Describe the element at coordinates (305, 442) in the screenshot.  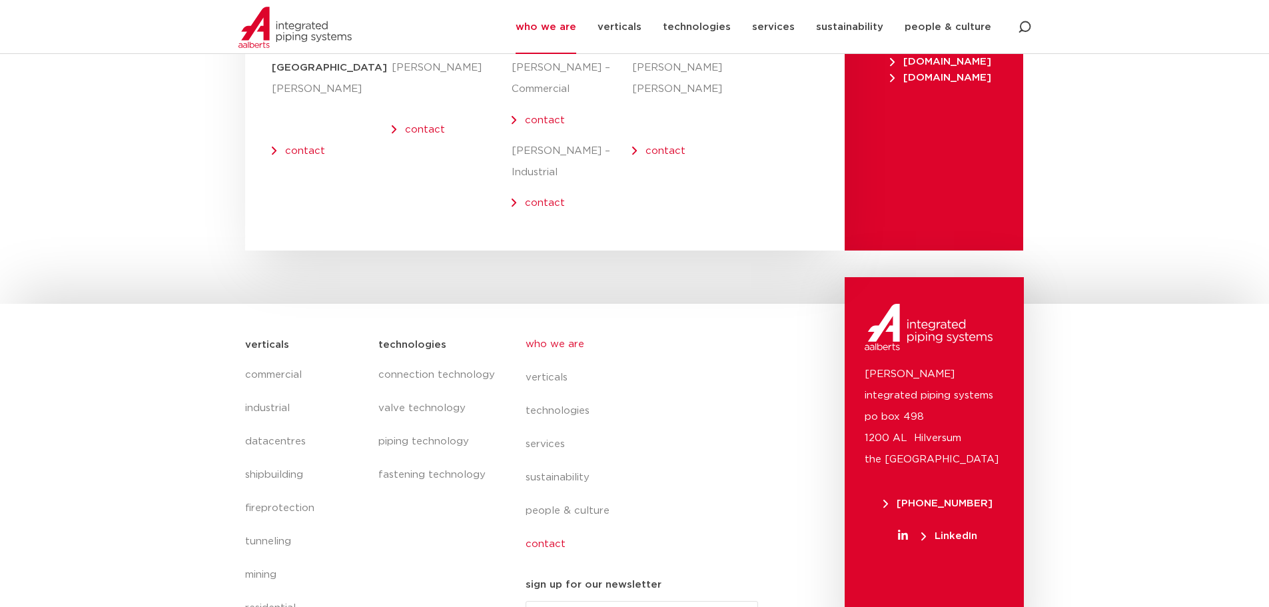
I see `a: datacentres` at that location.